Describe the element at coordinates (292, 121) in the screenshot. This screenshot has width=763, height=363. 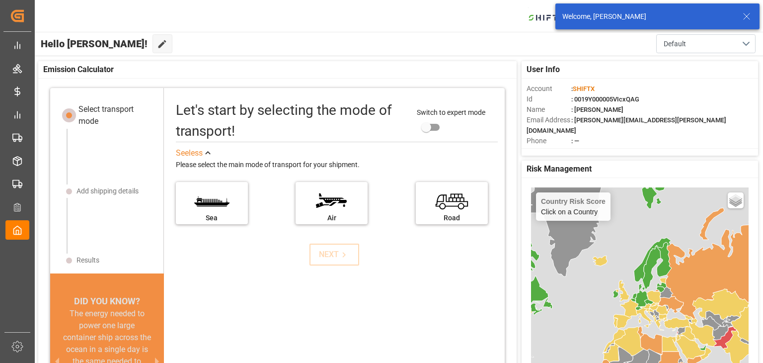
I see `div: Let's start by selecting the mode of transport!` at that location.